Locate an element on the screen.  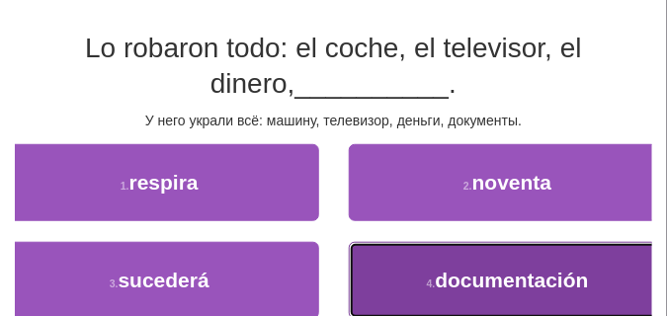
span: noventa is located at coordinates (512, 182).